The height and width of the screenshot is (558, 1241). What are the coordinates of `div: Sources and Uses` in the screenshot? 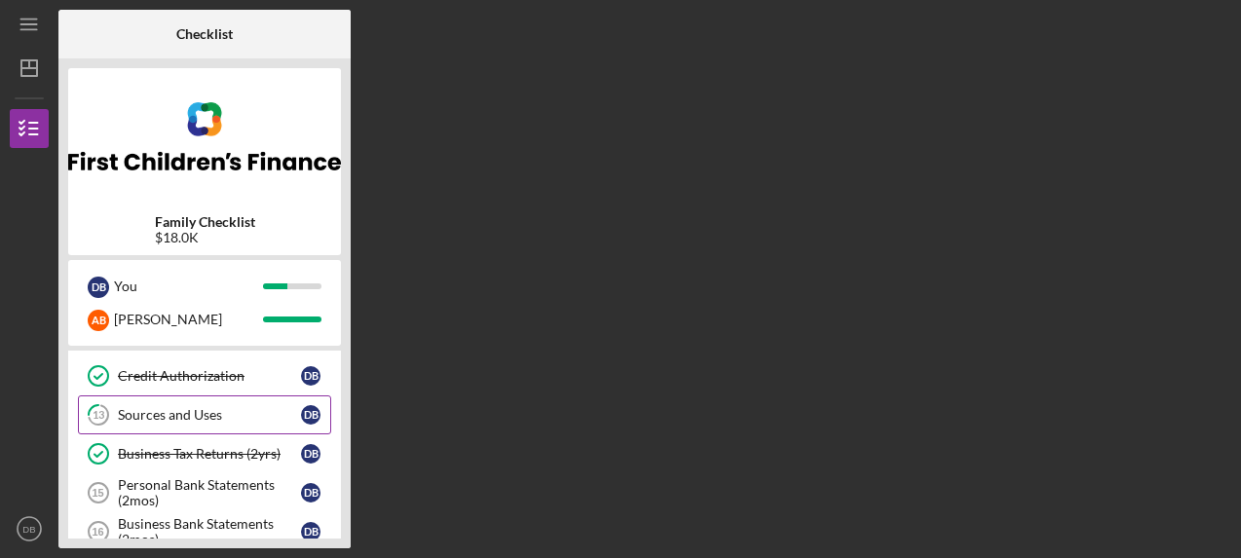 It's located at (209, 415).